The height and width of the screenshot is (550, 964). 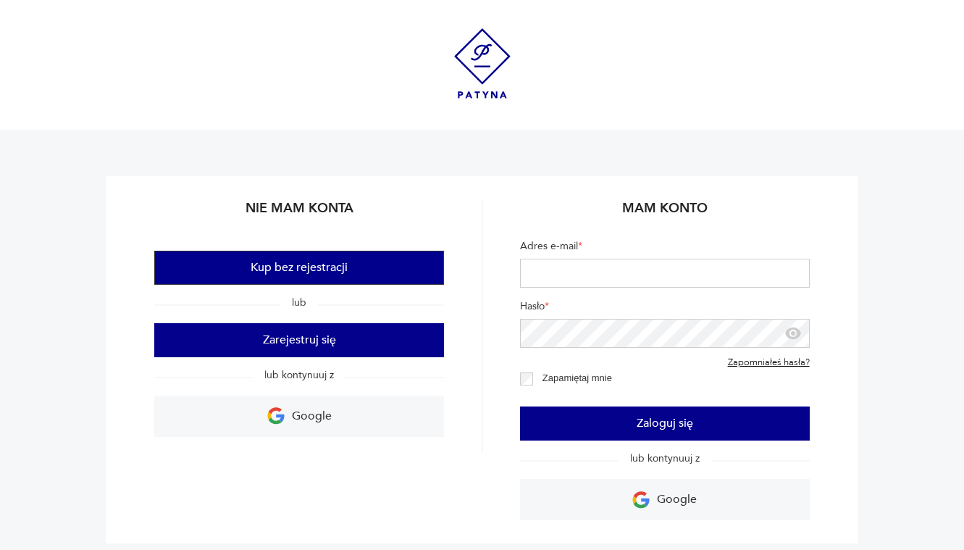 I want to click on button: Kup bez rejestracji, so click(x=299, y=267).